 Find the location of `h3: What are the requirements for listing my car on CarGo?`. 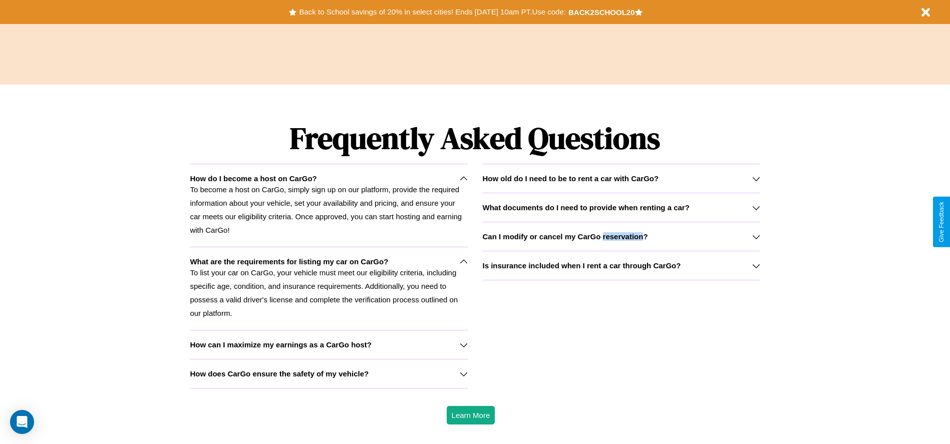

h3: What are the requirements for listing my car on CarGo? is located at coordinates (289, 261).